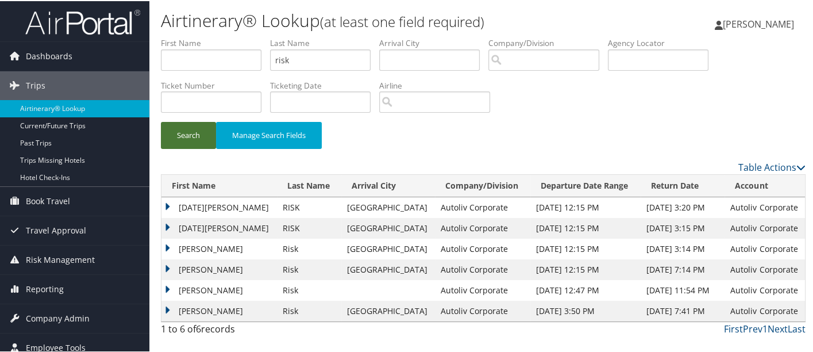 This screenshot has width=813, height=352. What do you see at coordinates (45, 288) in the screenshot?
I see `span: Reporting` at bounding box center [45, 288].